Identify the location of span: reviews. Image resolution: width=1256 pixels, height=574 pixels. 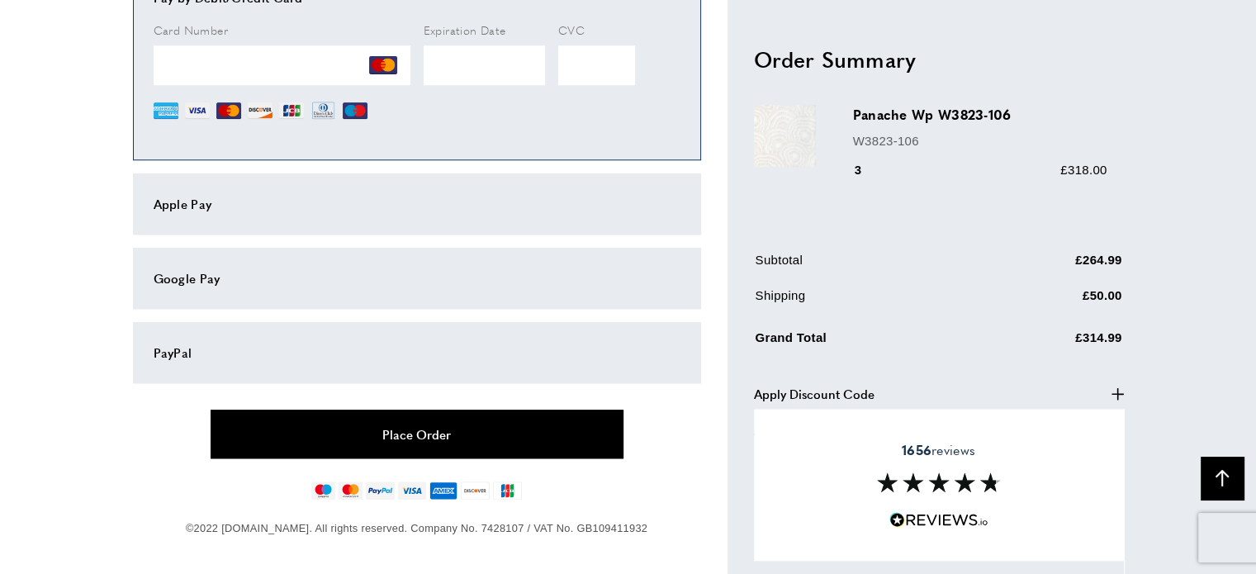
(938, 450).